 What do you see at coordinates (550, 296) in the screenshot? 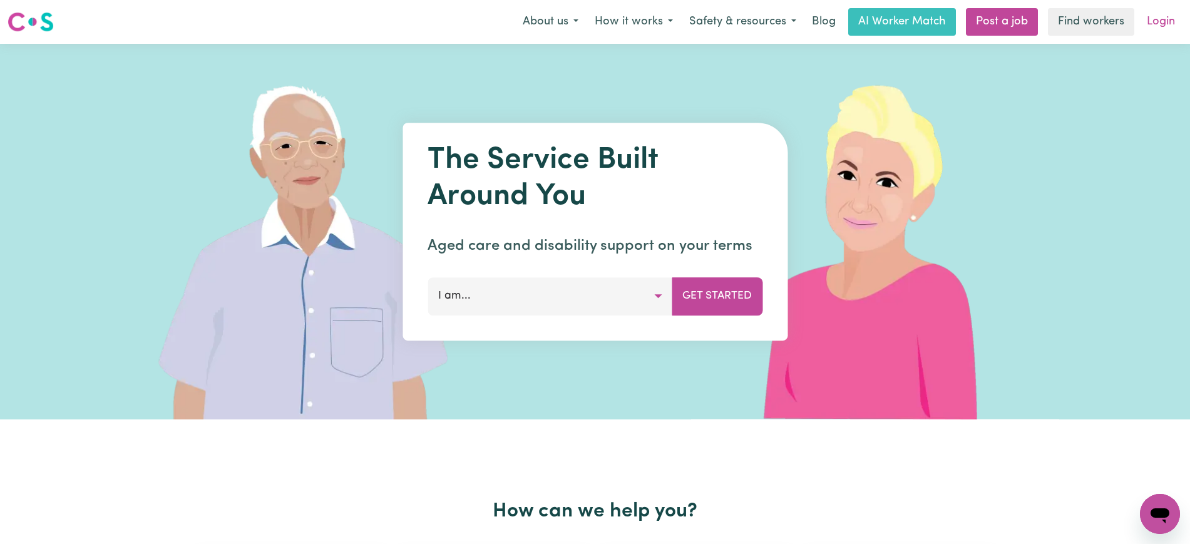
I see `button: I am...` at bounding box center [550, 296].